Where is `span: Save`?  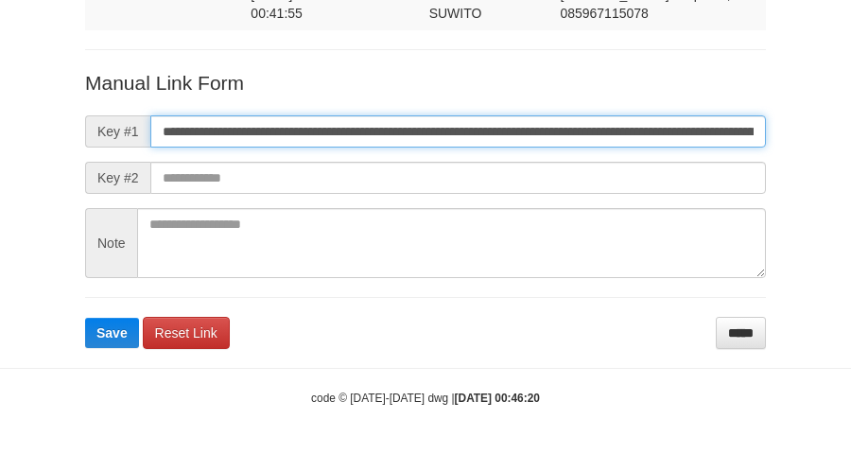
span: Save is located at coordinates (112, 333).